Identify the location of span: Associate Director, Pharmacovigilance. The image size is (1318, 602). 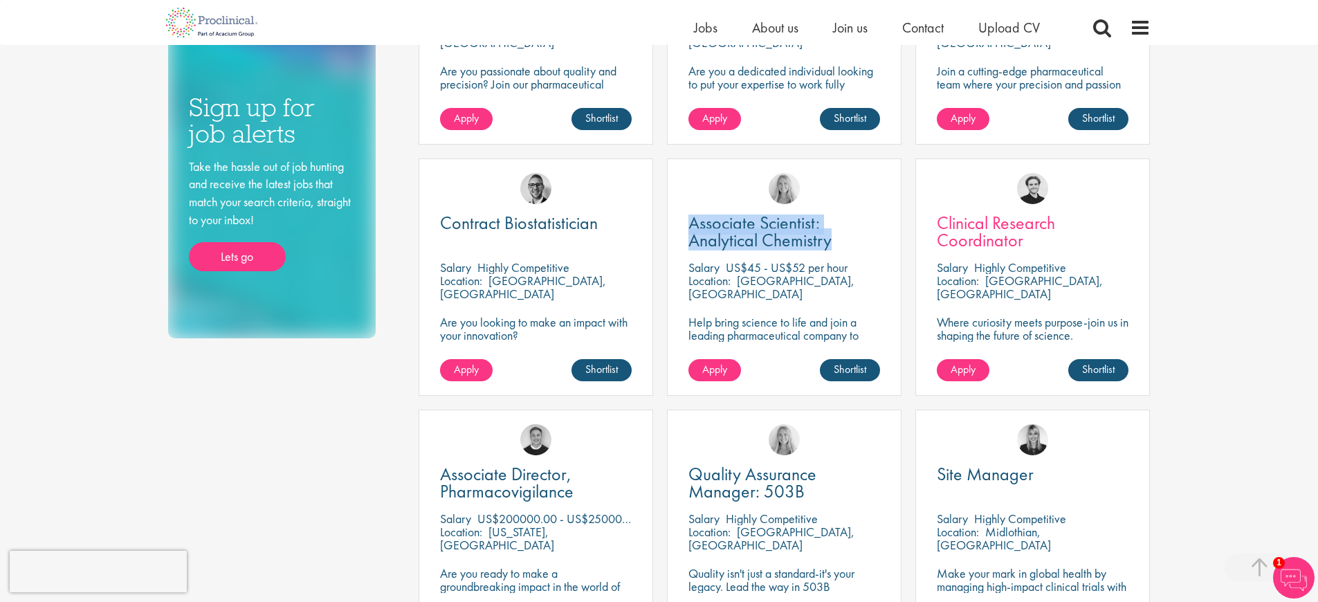
(507, 482).